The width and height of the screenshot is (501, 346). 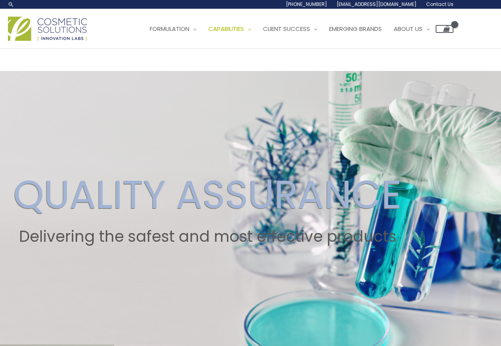 What do you see at coordinates (48, 29) in the screenshot?
I see `img: Cosmetic Solutions Logo` at bounding box center [48, 29].